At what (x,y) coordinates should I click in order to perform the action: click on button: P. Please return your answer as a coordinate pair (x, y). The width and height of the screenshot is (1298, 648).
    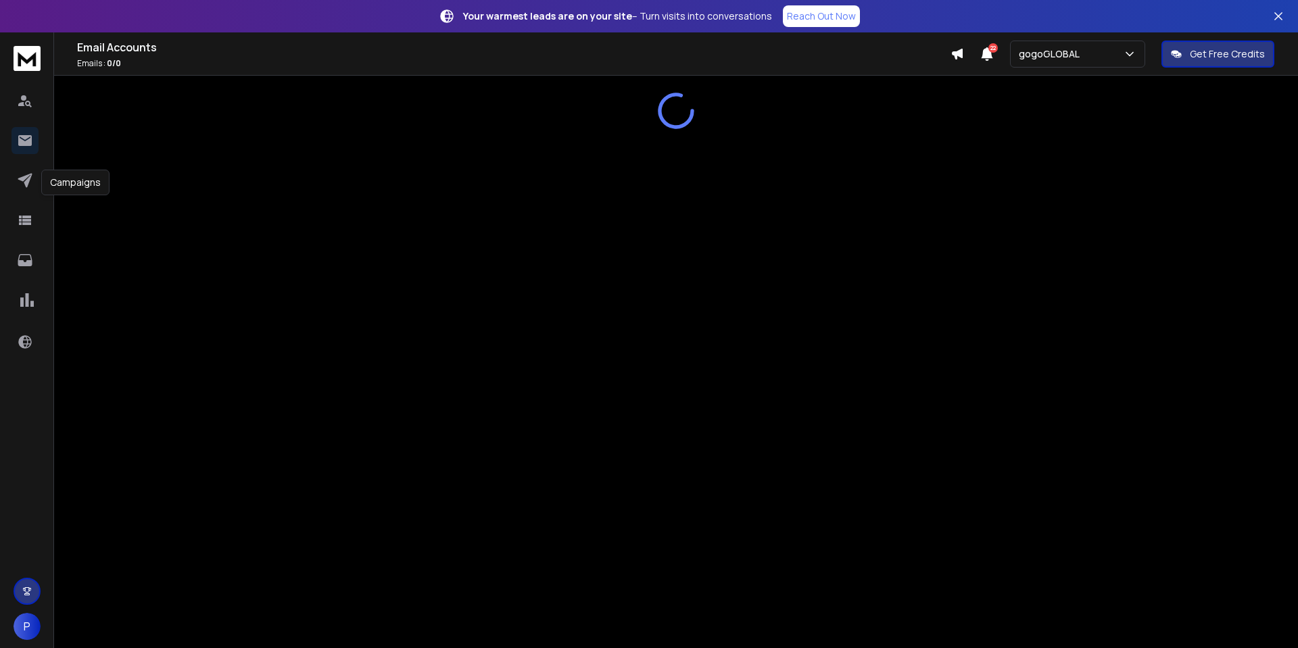
    Looking at the image, I should click on (27, 627).